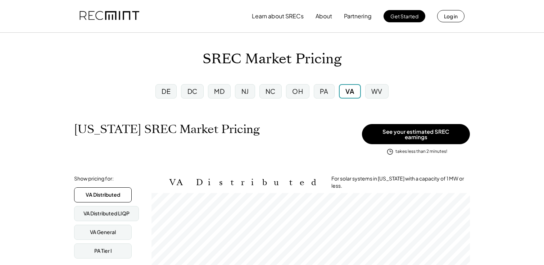 This screenshot has height=265, width=544. Describe the element at coordinates (278, 16) in the screenshot. I see `button: Learn about SRECs` at that location.